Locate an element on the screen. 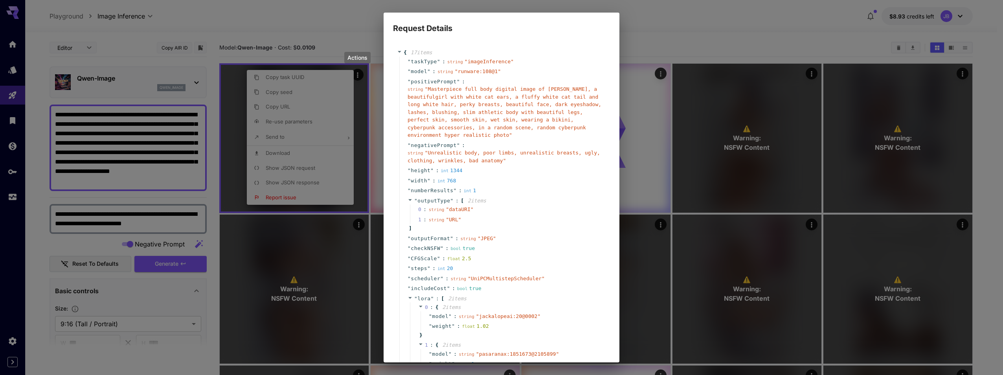  span: " runware:108@1 " is located at coordinates (478, 71).